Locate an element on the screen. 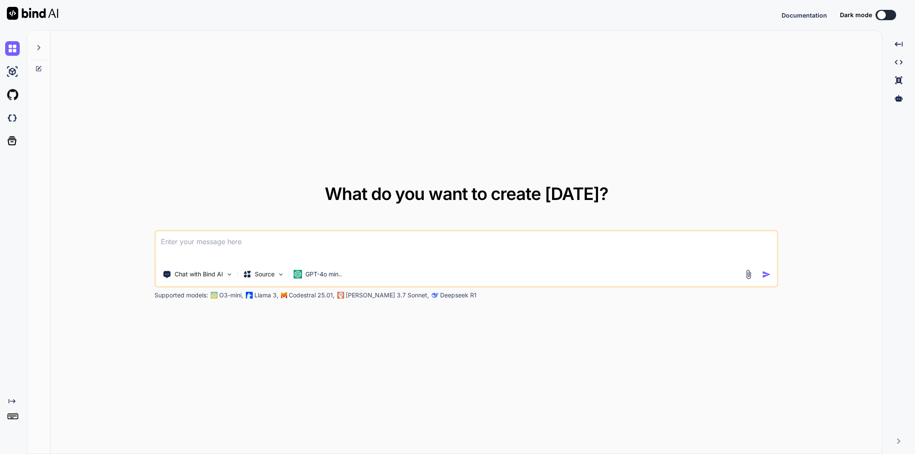 This screenshot has width=915, height=454. p: Deepseek R1 is located at coordinates (458, 295).